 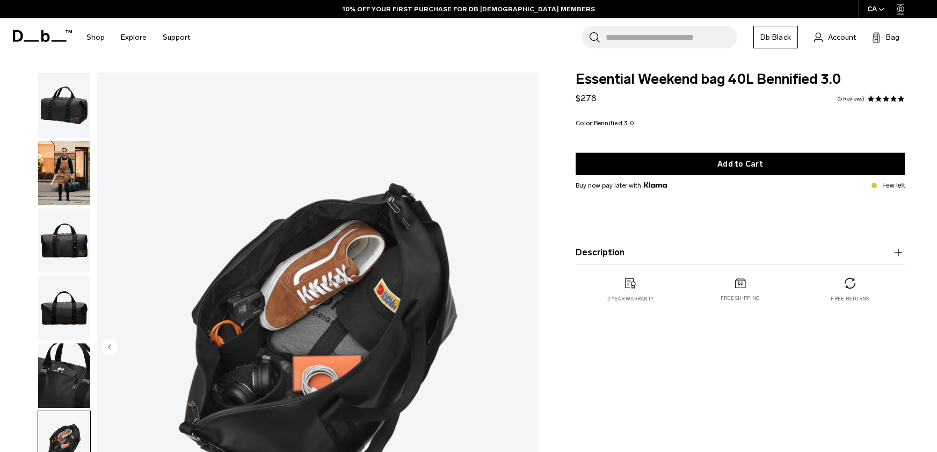 What do you see at coordinates (110, 348) in the screenshot?
I see `button: Previous slide` at bounding box center [110, 348].